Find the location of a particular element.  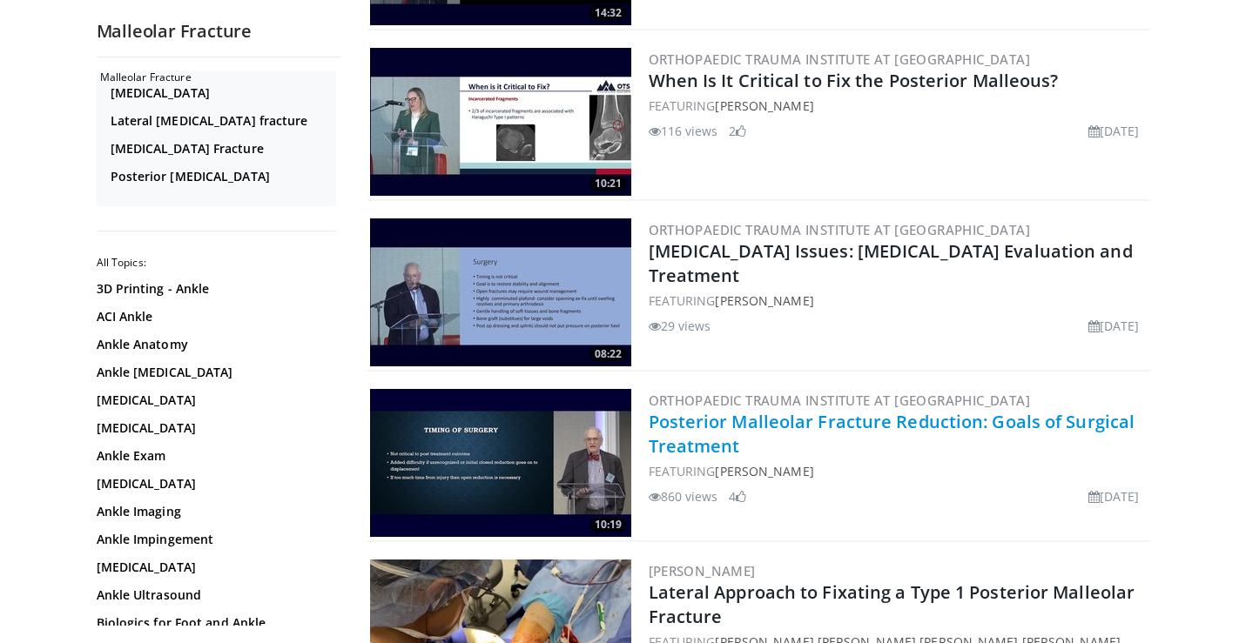

a: Ankle Ultrasound is located at coordinates (214, 596).